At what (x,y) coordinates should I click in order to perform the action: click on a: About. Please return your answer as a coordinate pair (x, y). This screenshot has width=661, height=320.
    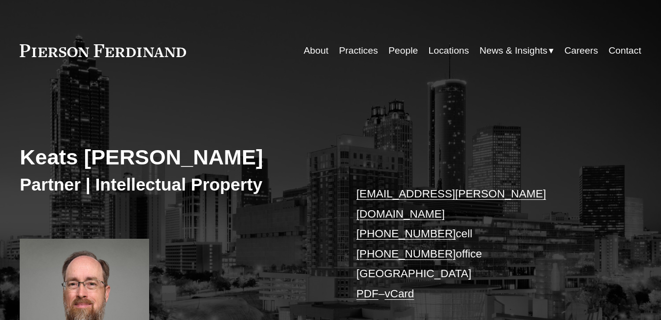
    Looking at the image, I should click on (316, 51).